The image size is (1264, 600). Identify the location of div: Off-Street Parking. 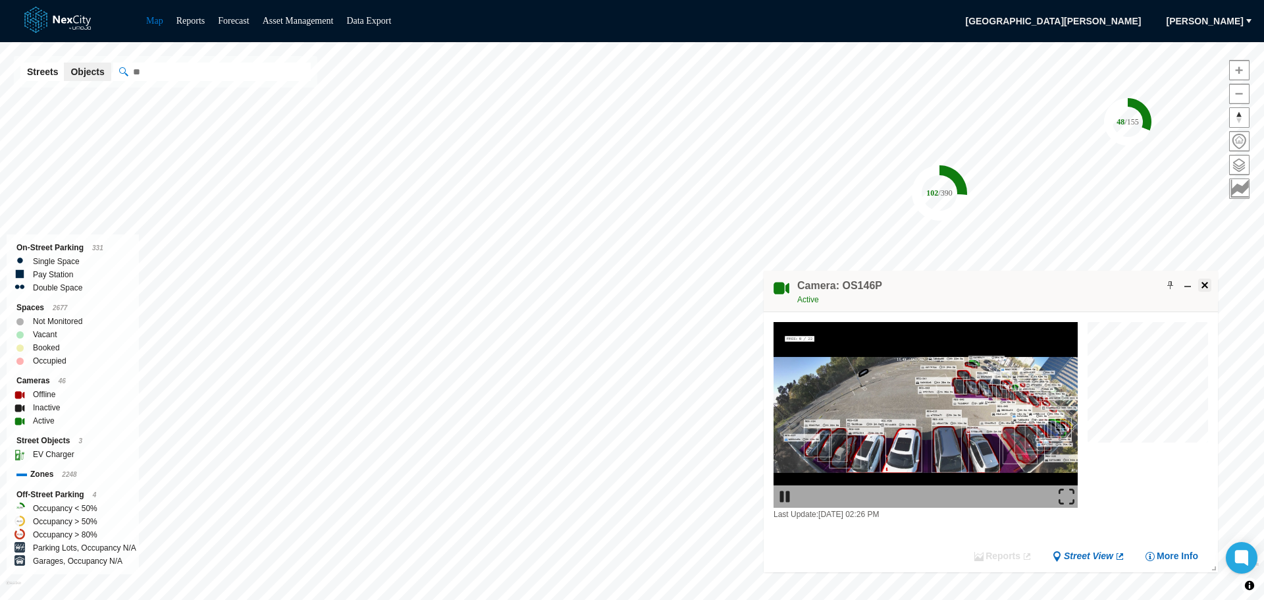
(72, 494).